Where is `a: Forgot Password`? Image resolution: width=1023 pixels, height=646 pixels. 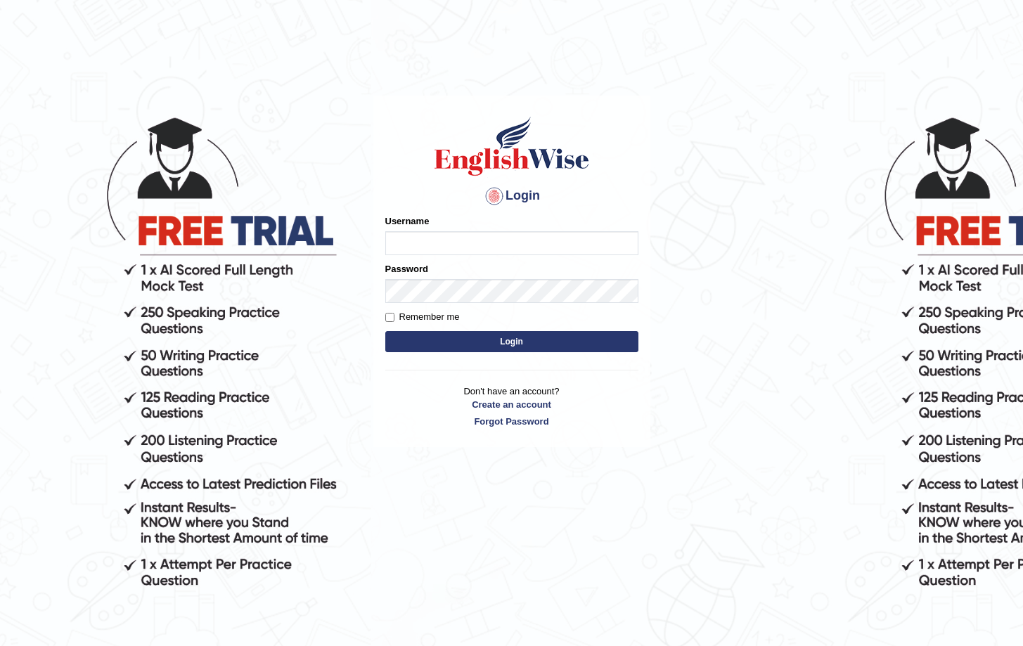
a: Forgot Password is located at coordinates (512, 421).